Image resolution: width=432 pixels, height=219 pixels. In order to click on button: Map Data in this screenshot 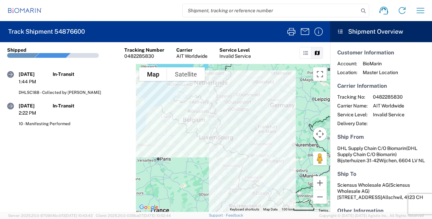, I will do `click(270, 209)`.